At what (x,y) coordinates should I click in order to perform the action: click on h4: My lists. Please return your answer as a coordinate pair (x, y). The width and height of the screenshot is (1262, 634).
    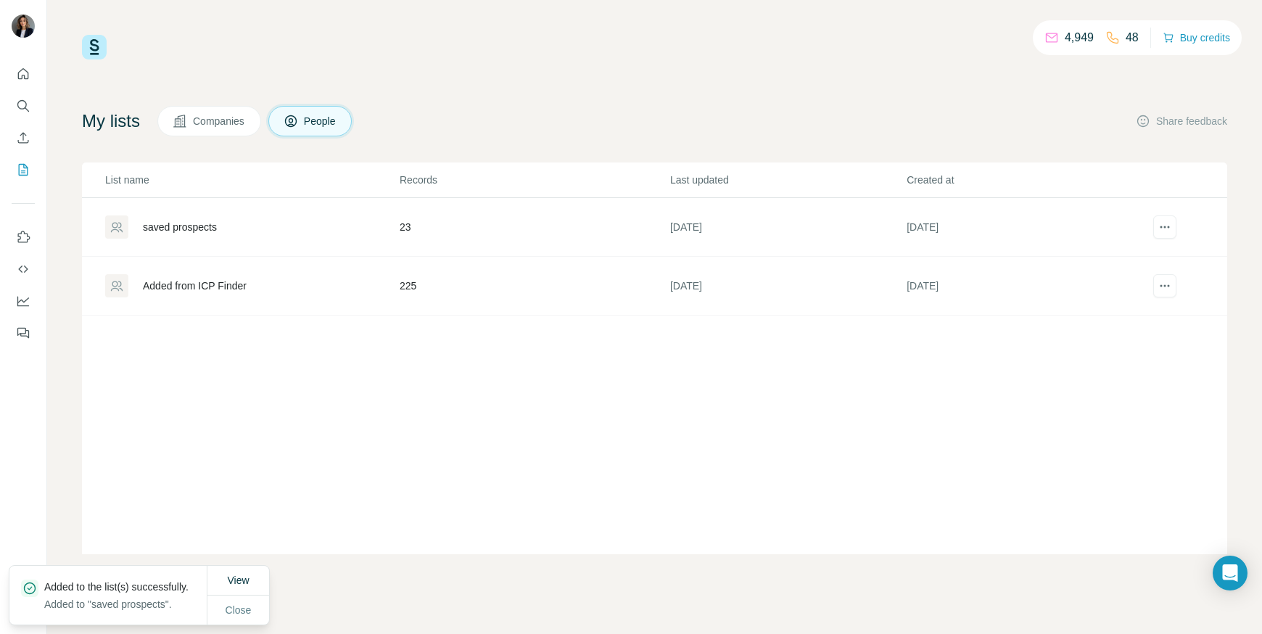
    Looking at the image, I should click on (111, 121).